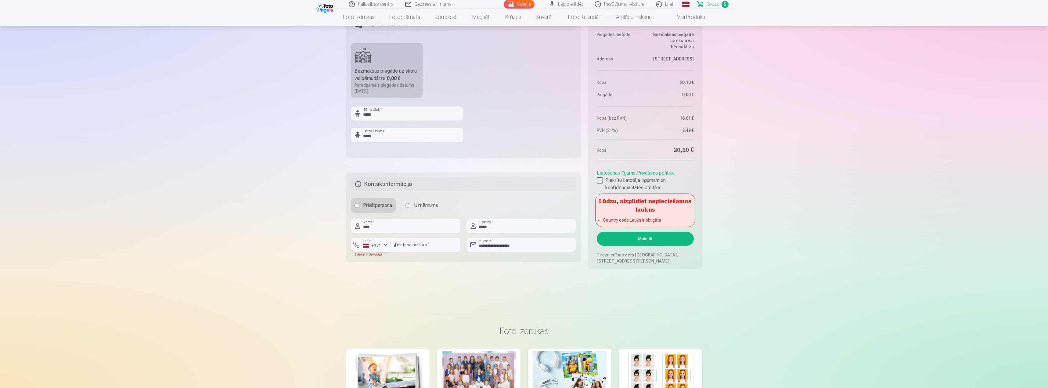 The image size is (1048, 388). Describe the element at coordinates (619, 118) in the screenshot. I see `dt: Kopā (bez PVN)` at that location.